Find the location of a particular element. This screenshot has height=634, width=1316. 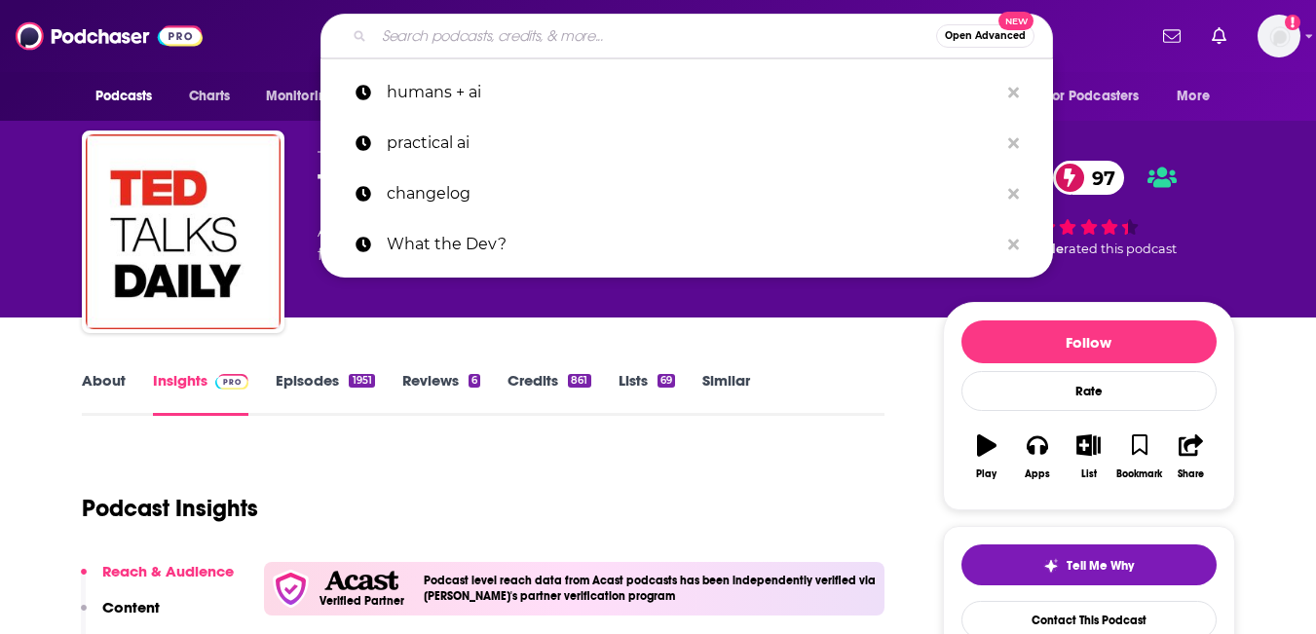

img: Podchaser Pro is located at coordinates (232, 382).